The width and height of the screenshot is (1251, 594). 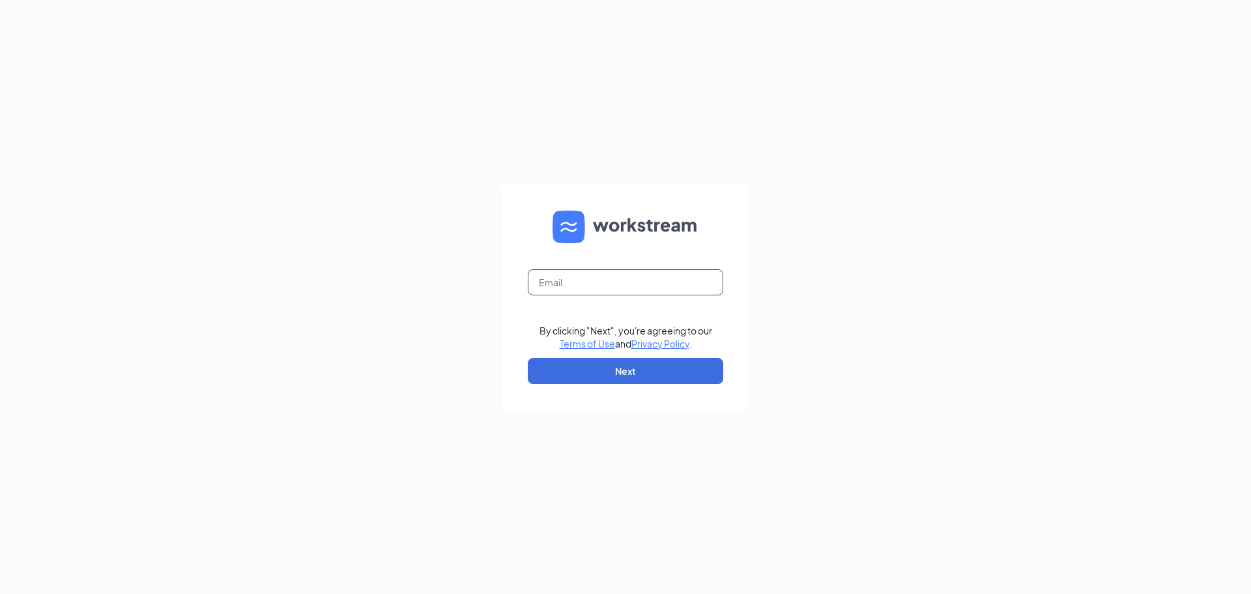 I want to click on button: Next, so click(x=626, y=371).